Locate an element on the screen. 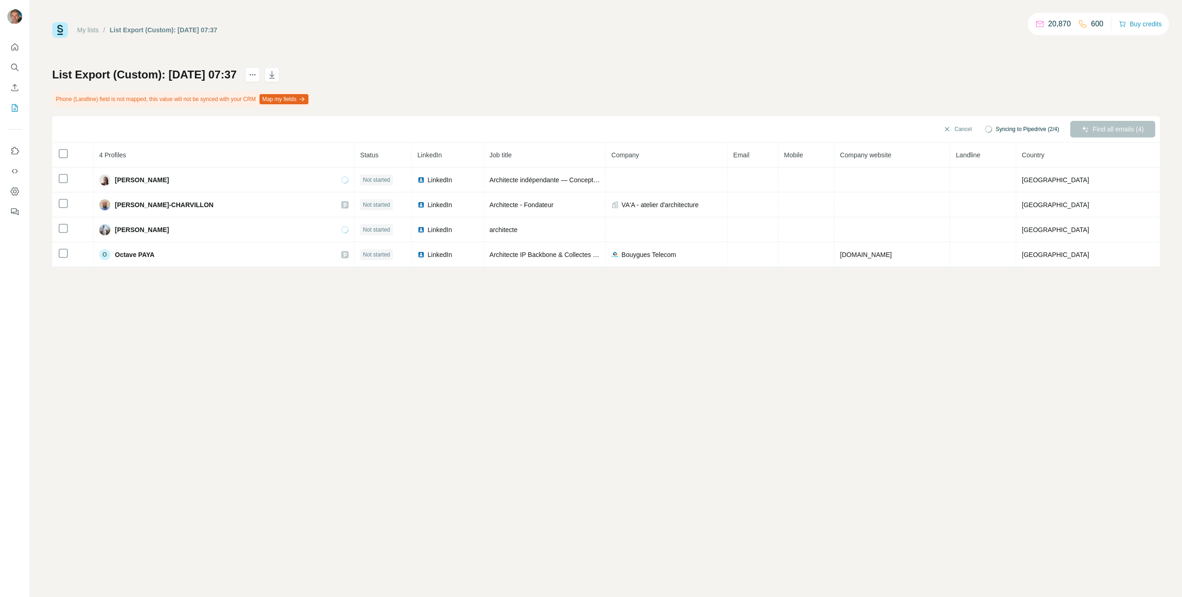 Image resolution: width=1182 pixels, height=597 pixels. span: Landline is located at coordinates (968, 155).